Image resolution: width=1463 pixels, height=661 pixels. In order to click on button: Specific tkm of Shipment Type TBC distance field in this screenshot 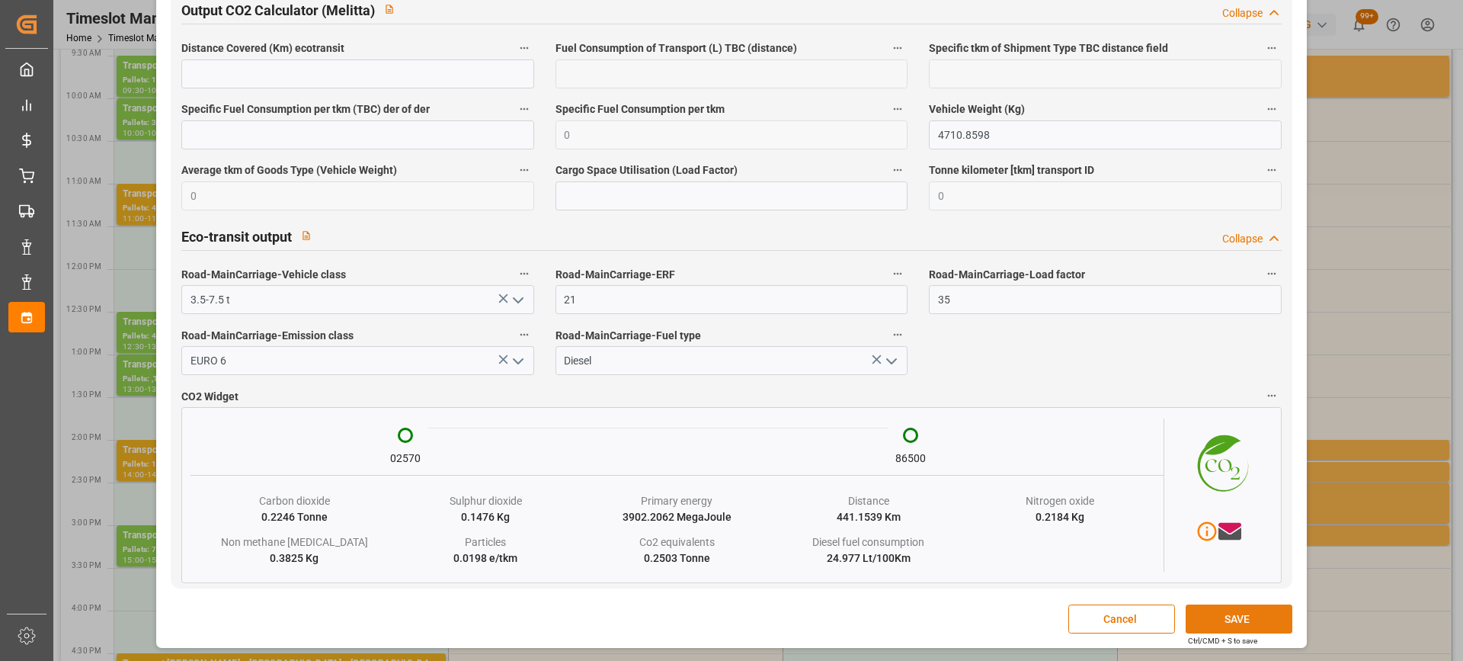, I will do `click(1272, 48)`.